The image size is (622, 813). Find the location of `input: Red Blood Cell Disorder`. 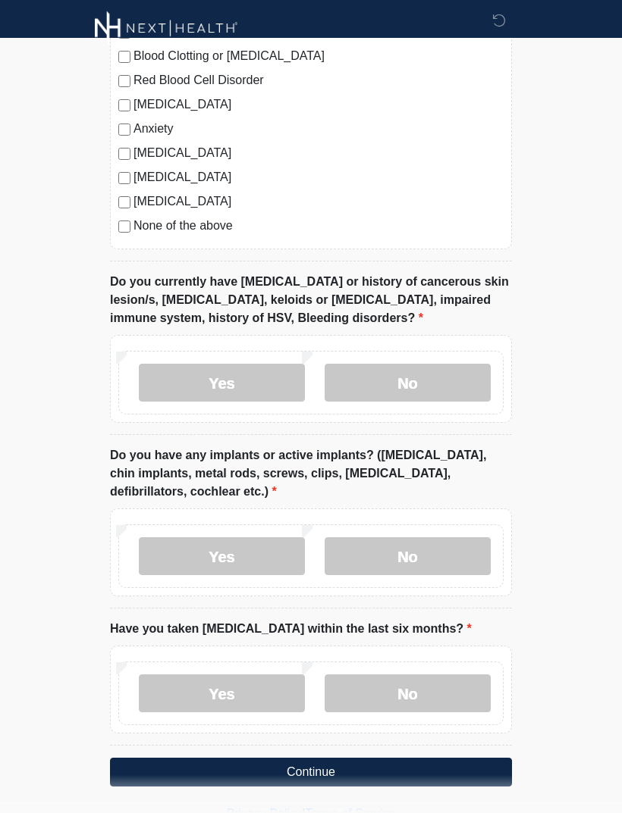

input: Red Blood Cell Disorder is located at coordinates (124, 82).